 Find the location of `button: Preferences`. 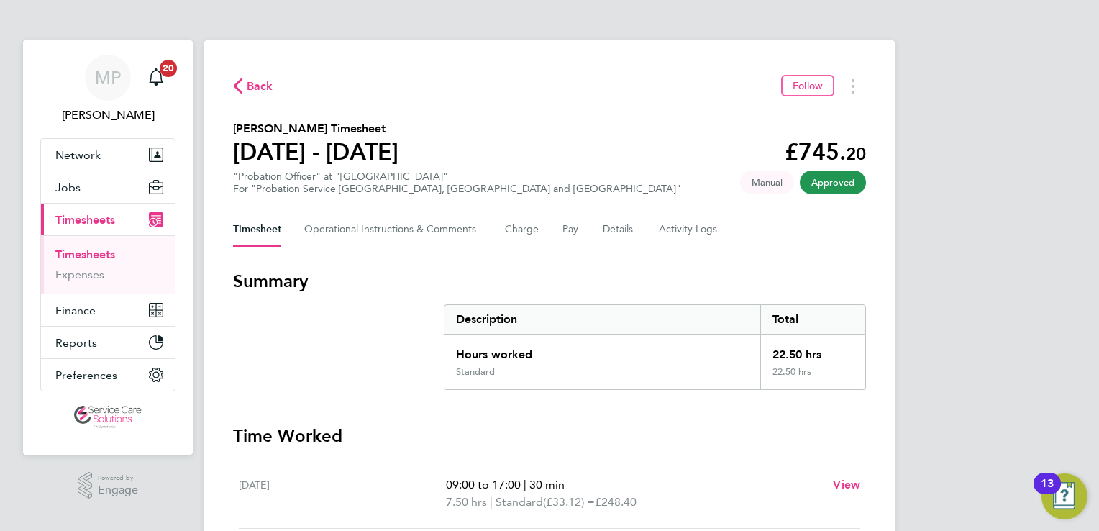

button: Preferences is located at coordinates (108, 375).